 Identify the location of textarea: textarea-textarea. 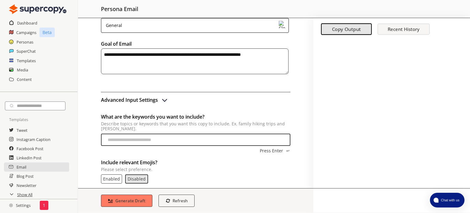
(195, 61).